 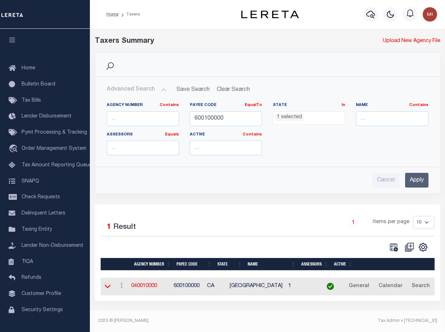 I want to click on span: Home, so click(x=28, y=68).